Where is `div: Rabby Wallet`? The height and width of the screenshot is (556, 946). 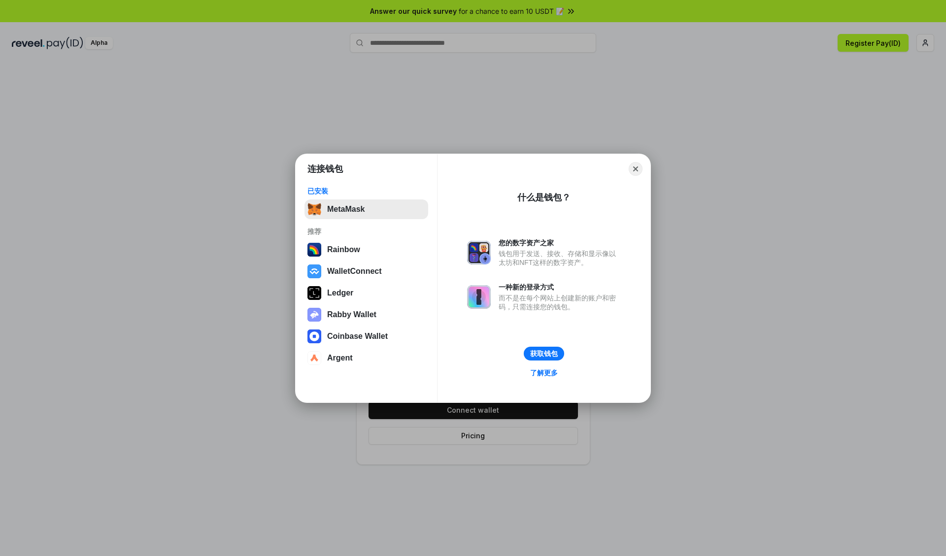
div: Rabby Wallet is located at coordinates (352, 315).